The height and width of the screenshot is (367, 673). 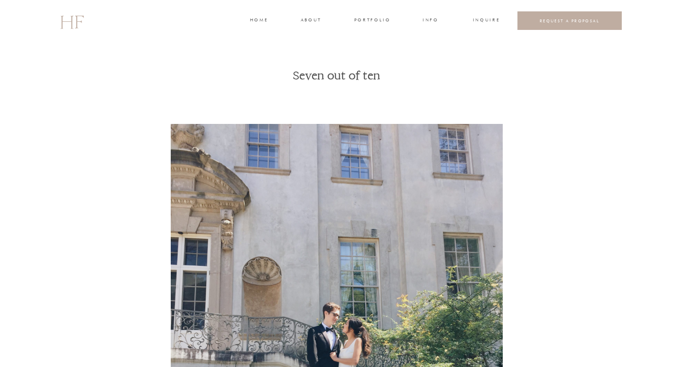 What do you see at coordinates (72, 21) in the screenshot?
I see `a: HF` at bounding box center [72, 21].